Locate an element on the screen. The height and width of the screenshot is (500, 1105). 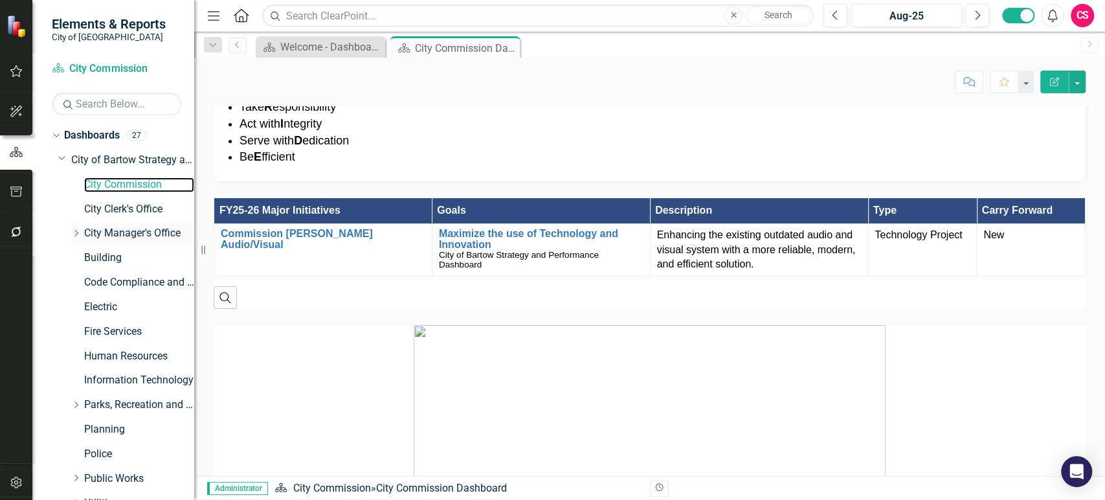
span: Technology Project is located at coordinates (918, 234).